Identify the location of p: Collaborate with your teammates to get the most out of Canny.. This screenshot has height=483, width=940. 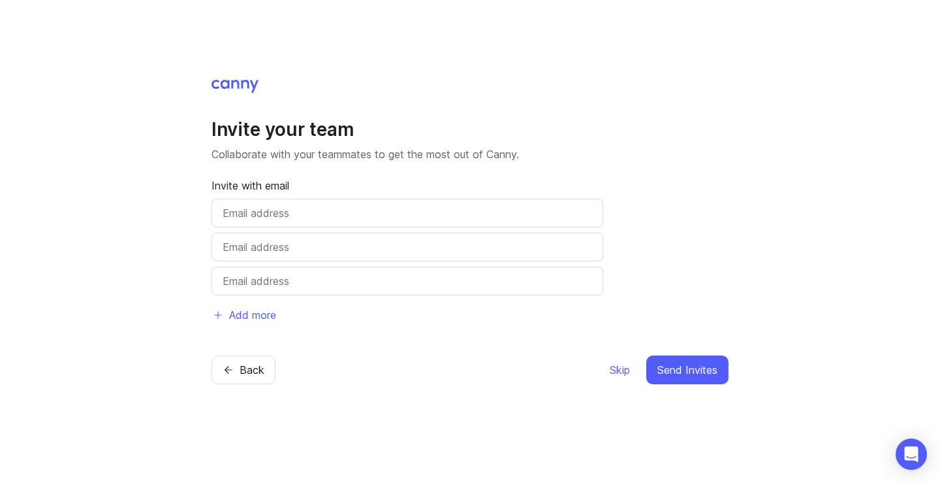
(470, 154).